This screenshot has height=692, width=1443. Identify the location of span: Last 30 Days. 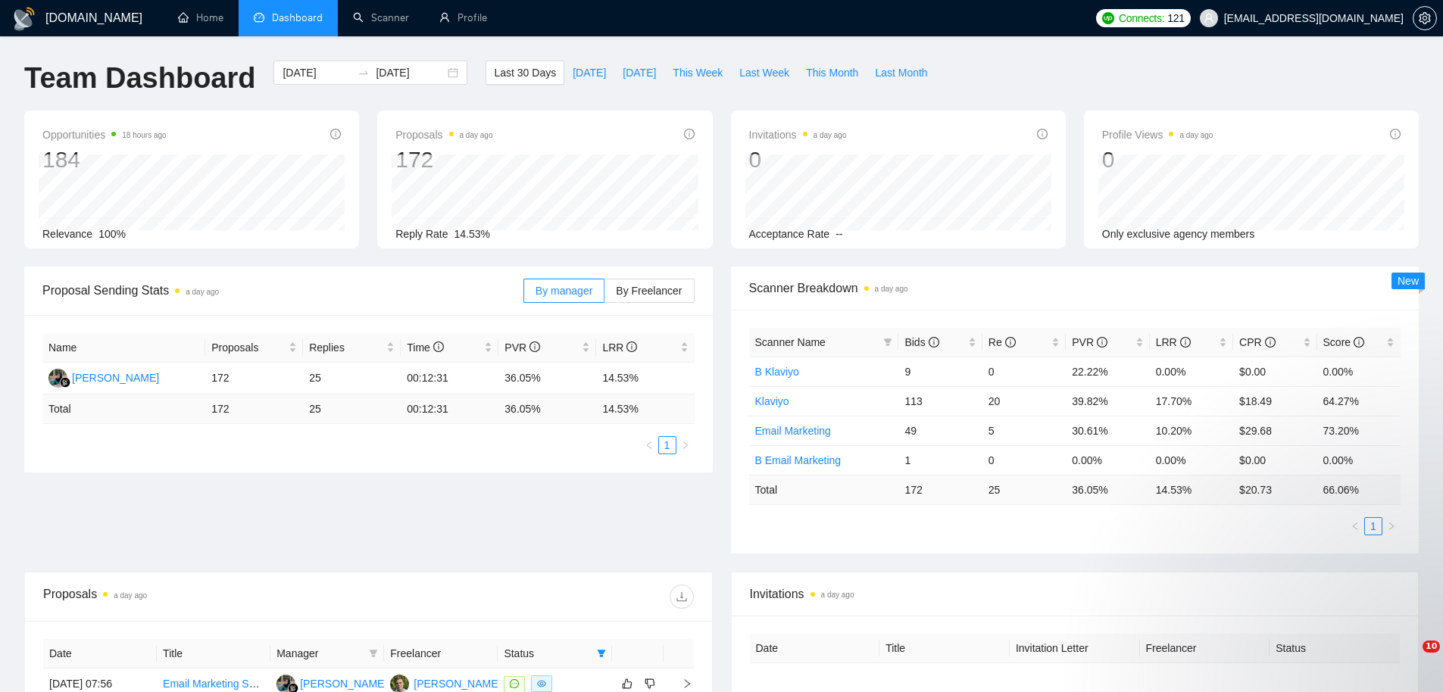
(525, 73).